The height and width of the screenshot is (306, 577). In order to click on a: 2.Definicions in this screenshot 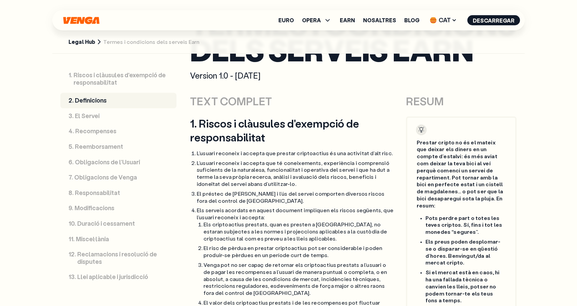, I will do `click(118, 100)`.